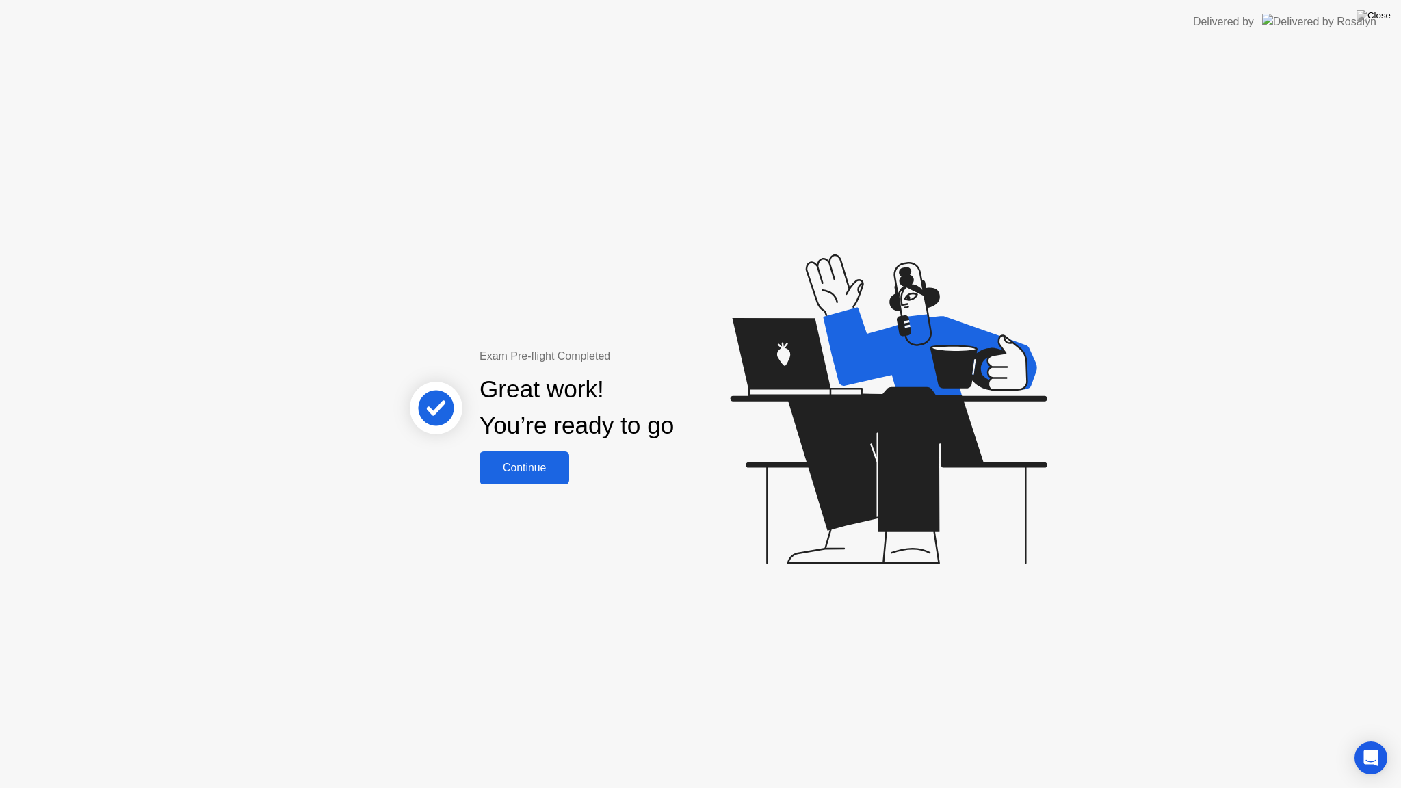 This screenshot has width=1401, height=788. I want to click on div: Continue, so click(524, 468).